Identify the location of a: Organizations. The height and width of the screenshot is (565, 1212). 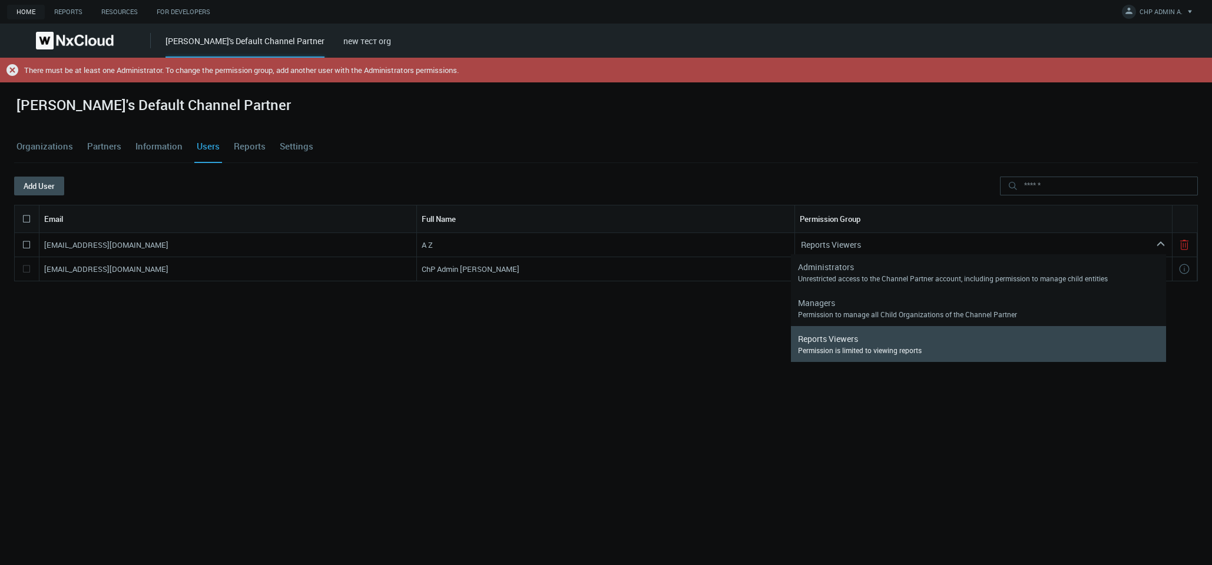
(45, 147).